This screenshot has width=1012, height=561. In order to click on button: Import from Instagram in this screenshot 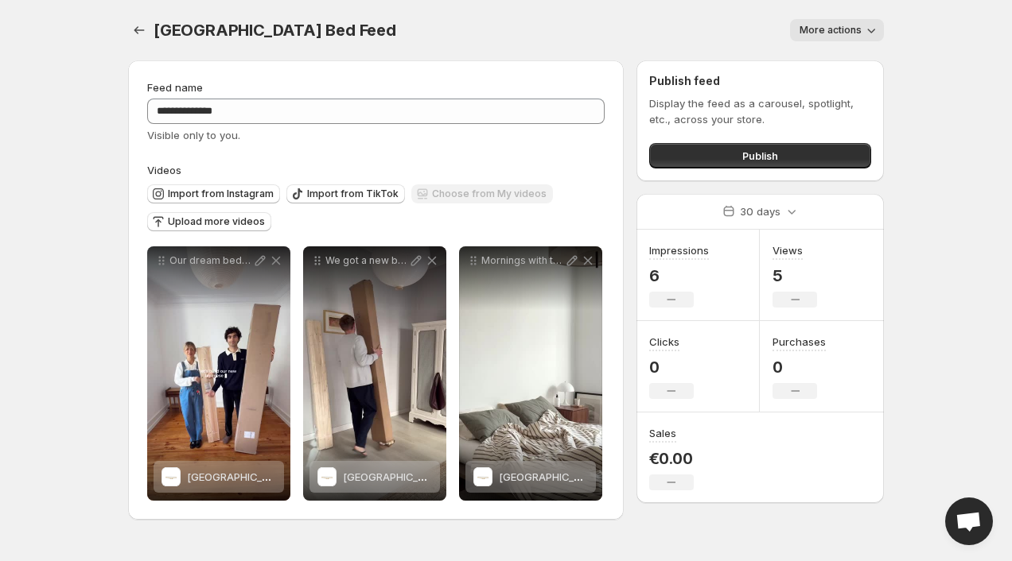, I will do `click(213, 194)`.